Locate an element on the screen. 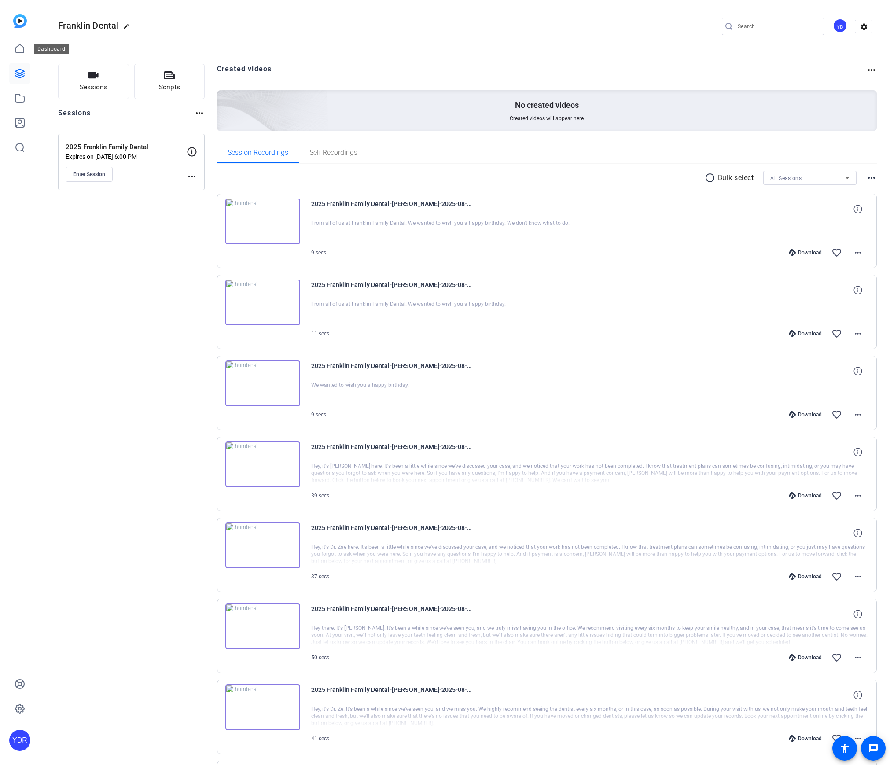 The width and height of the screenshot is (890, 765). span: Session Recordings is located at coordinates (258, 153).